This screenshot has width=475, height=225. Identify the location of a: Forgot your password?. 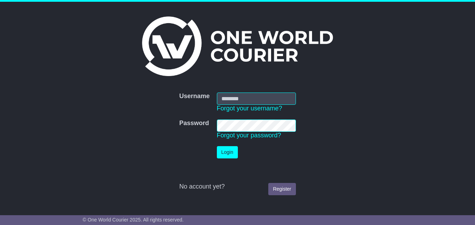
(249, 135).